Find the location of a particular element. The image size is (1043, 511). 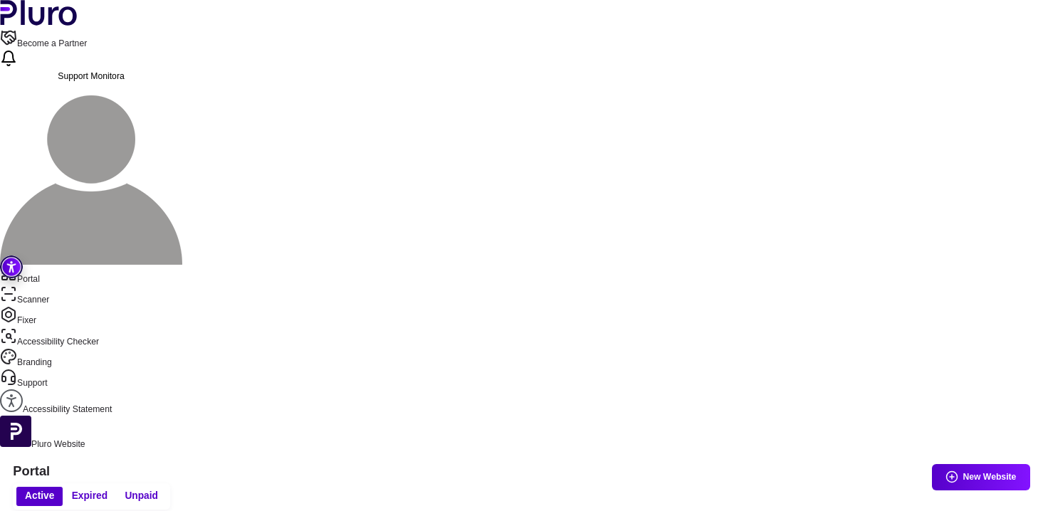

button: Expired is located at coordinates (89, 496).